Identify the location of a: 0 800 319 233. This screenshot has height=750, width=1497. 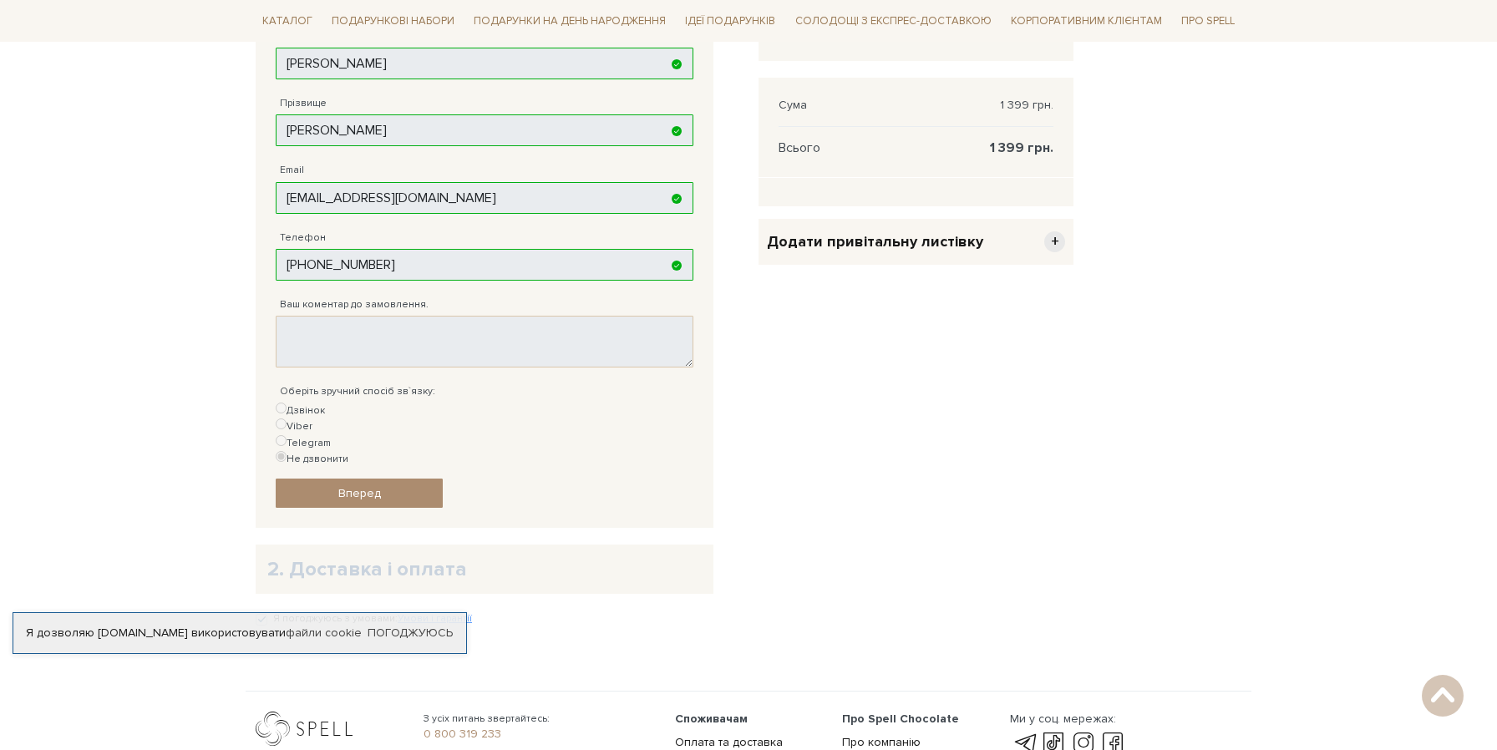
(539, 734).